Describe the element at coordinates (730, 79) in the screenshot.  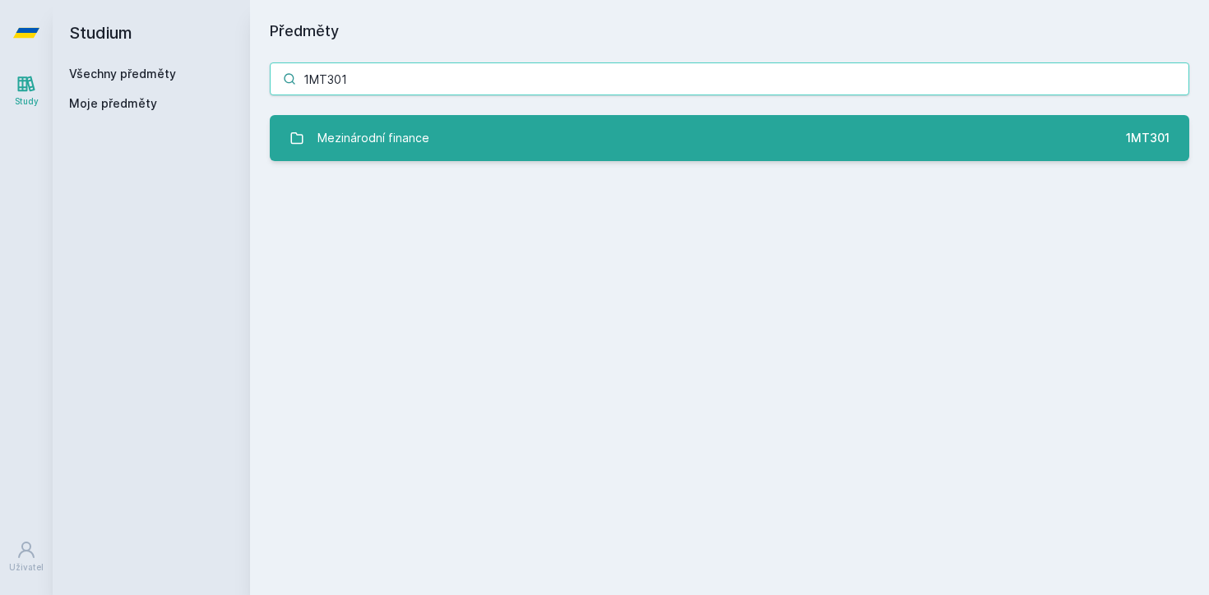
I see `input: Název nebo ident předmětu…` at that location.